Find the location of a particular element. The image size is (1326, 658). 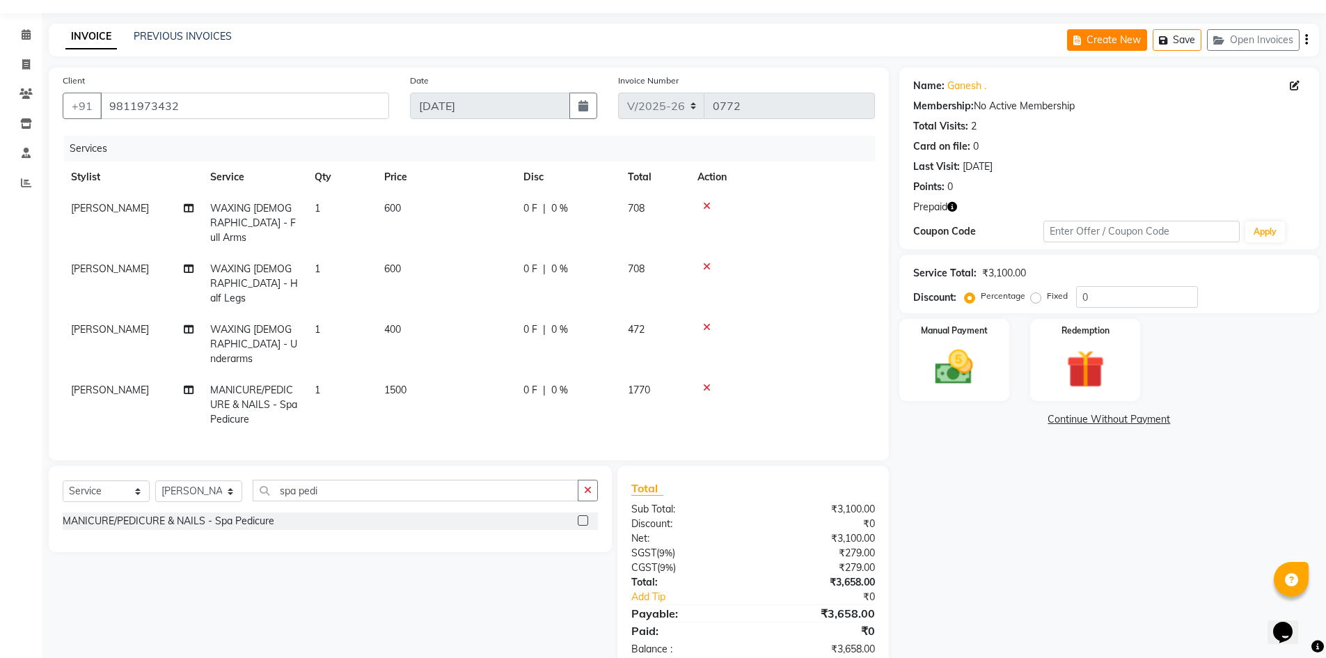

div: 2 is located at coordinates (974, 126).